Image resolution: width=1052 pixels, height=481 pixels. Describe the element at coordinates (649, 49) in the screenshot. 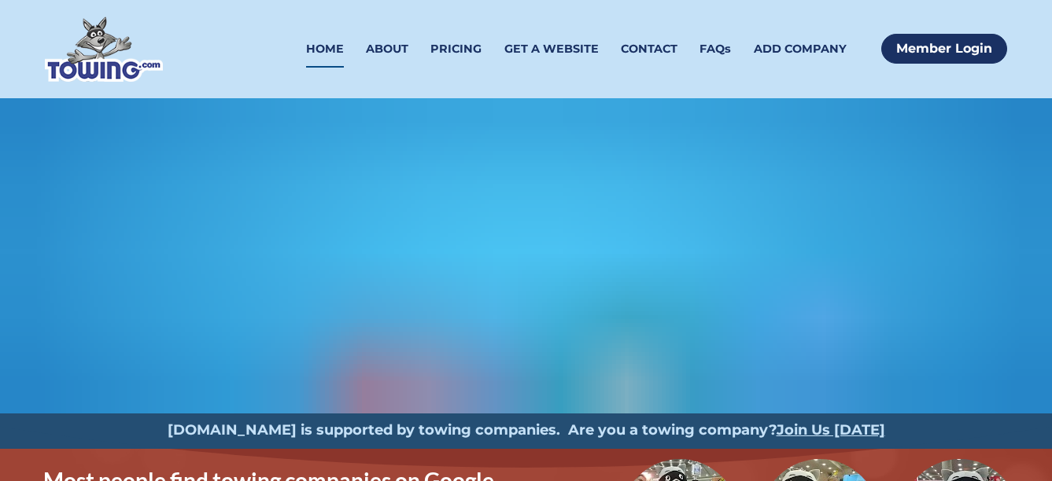

I see `a: CONTACT` at that location.